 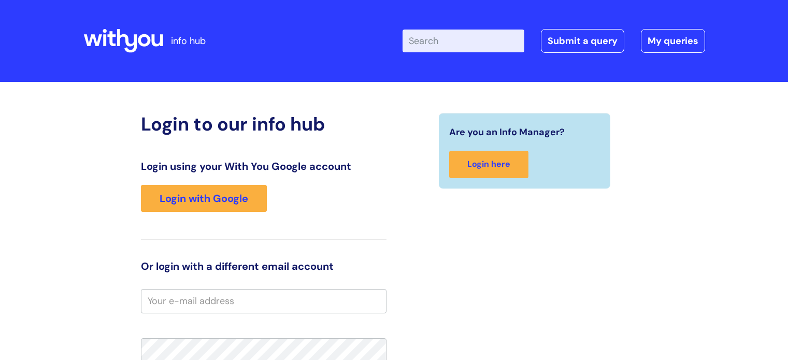 I want to click on a: Login here, so click(x=488, y=164).